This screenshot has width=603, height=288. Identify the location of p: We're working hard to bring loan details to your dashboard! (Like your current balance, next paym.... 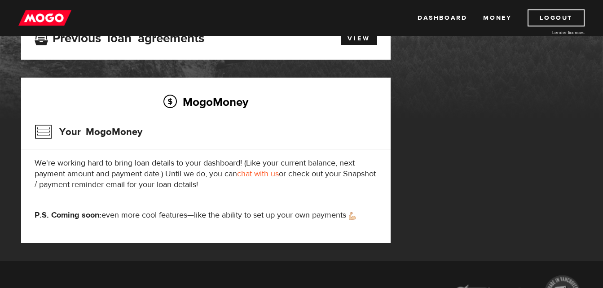
(205, 174).